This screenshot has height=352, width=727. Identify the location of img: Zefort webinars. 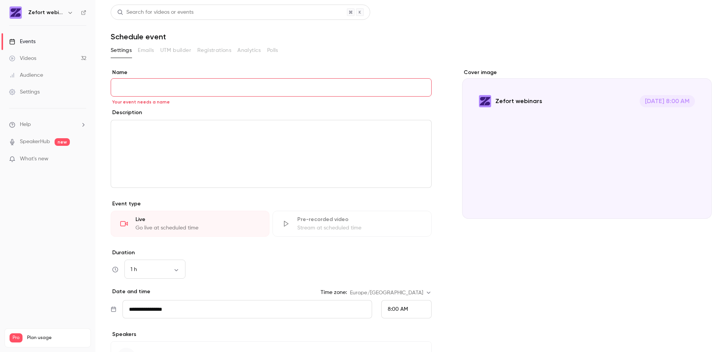
(16, 13).